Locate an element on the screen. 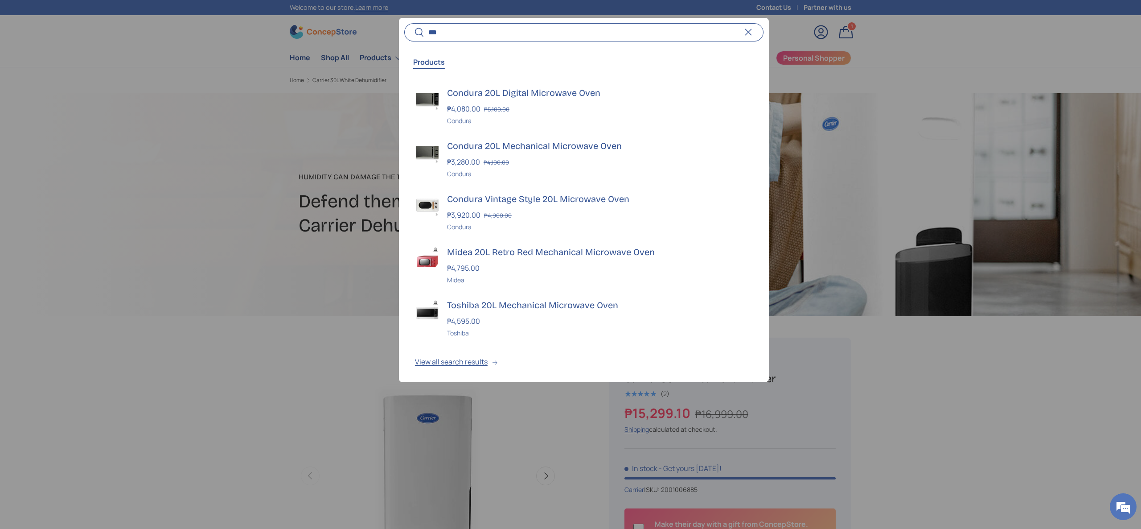 The height and width of the screenshot is (529, 1141). h3: Condura 20L Digital Microwave Oven is located at coordinates (600, 93).